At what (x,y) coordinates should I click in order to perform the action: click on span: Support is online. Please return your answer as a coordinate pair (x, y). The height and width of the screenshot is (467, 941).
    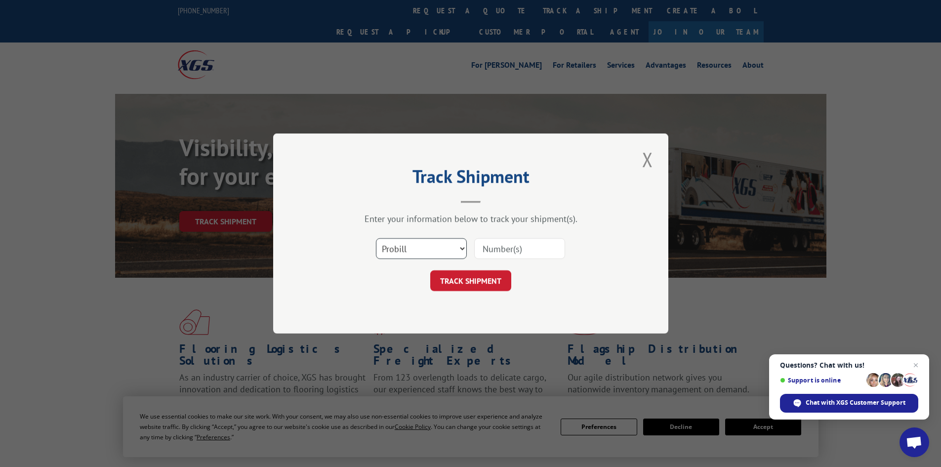
    Looking at the image, I should click on (822, 380).